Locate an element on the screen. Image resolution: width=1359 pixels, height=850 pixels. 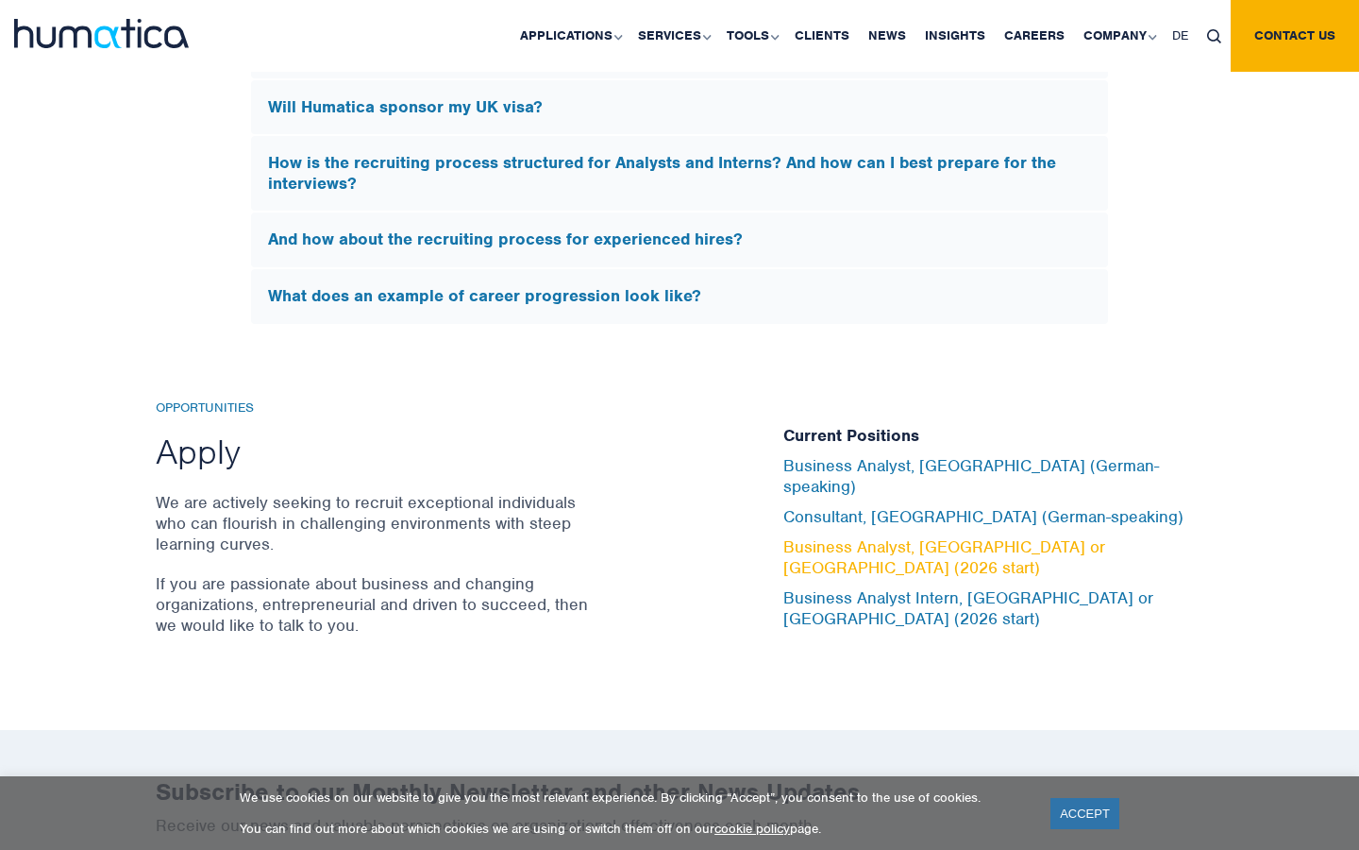
span: DE is located at coordinates (1180, 35).